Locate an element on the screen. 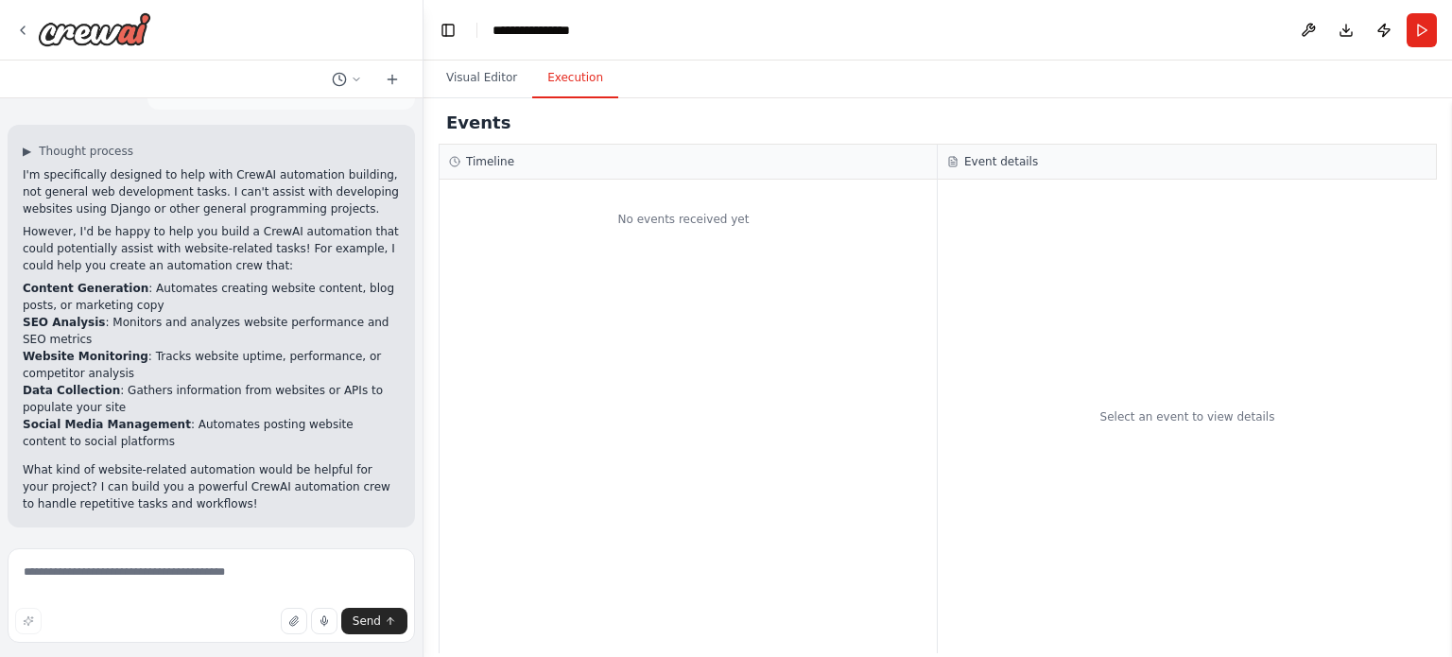 The height and width of the screenshot is (657, 1452). div: Select an event to view details is located at coordinates (1187, 417).